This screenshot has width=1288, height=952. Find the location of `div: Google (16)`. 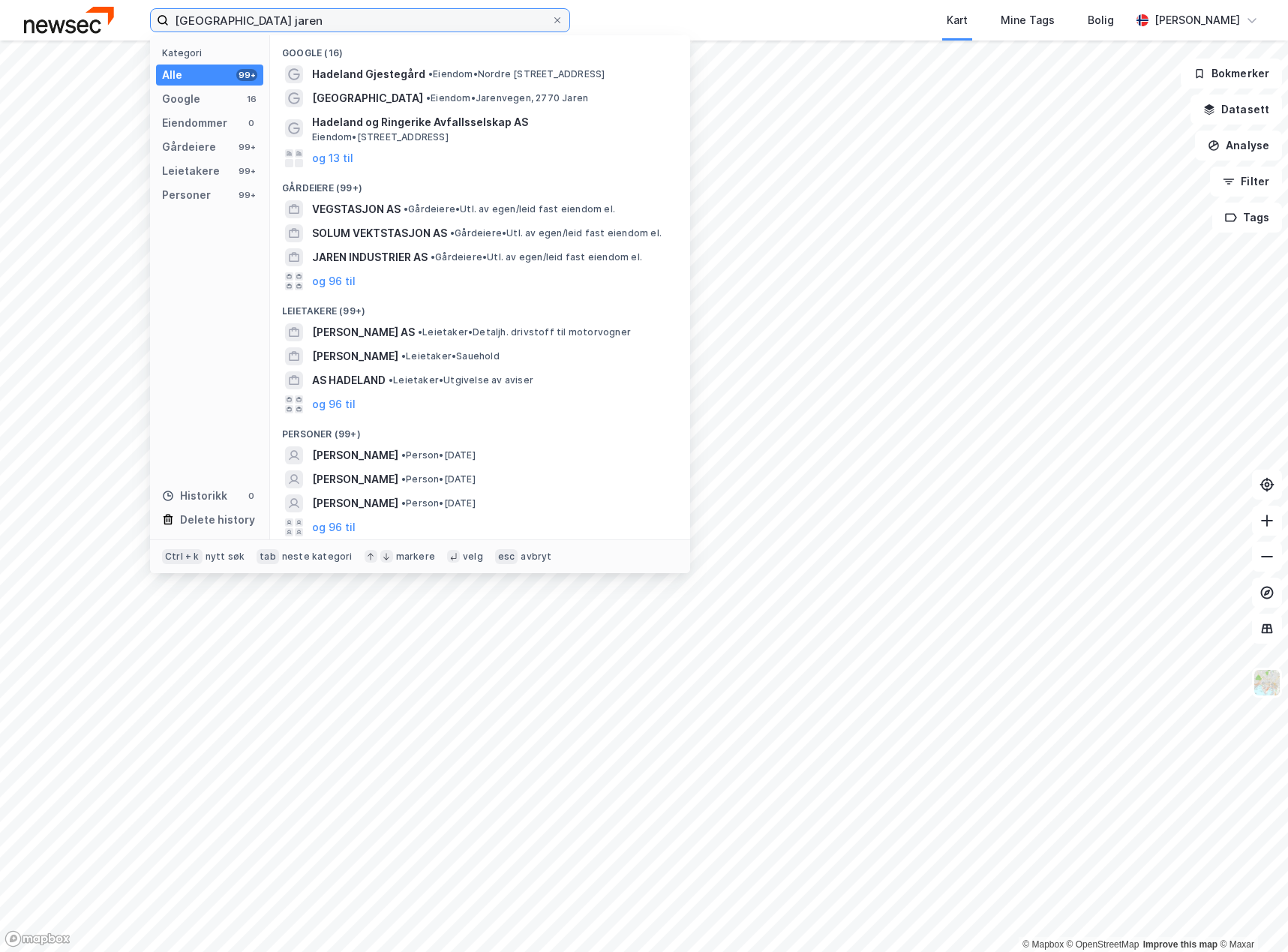

div: Google (16) is located at coordinates (480, 49).